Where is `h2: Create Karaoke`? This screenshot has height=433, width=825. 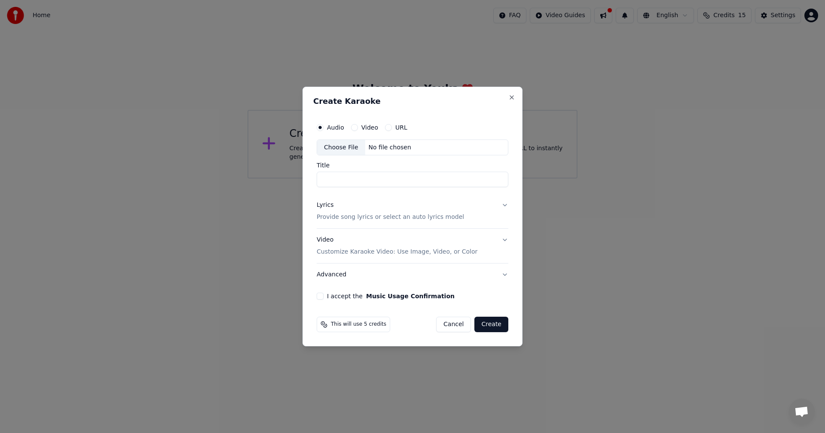 h2: Create Karaoke is located at coordinates (412, 101).